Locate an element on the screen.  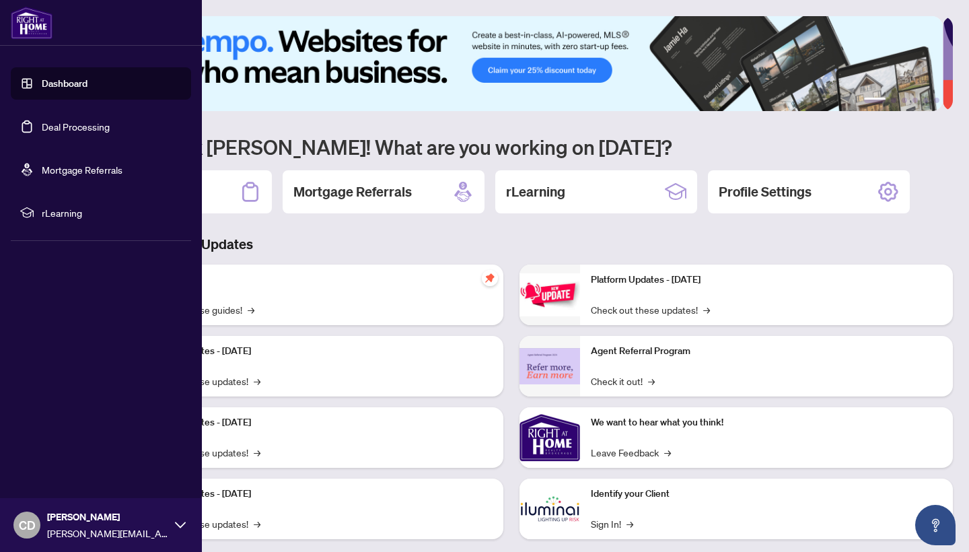
h2: Profile Settings is located at coordinates (765, 192).